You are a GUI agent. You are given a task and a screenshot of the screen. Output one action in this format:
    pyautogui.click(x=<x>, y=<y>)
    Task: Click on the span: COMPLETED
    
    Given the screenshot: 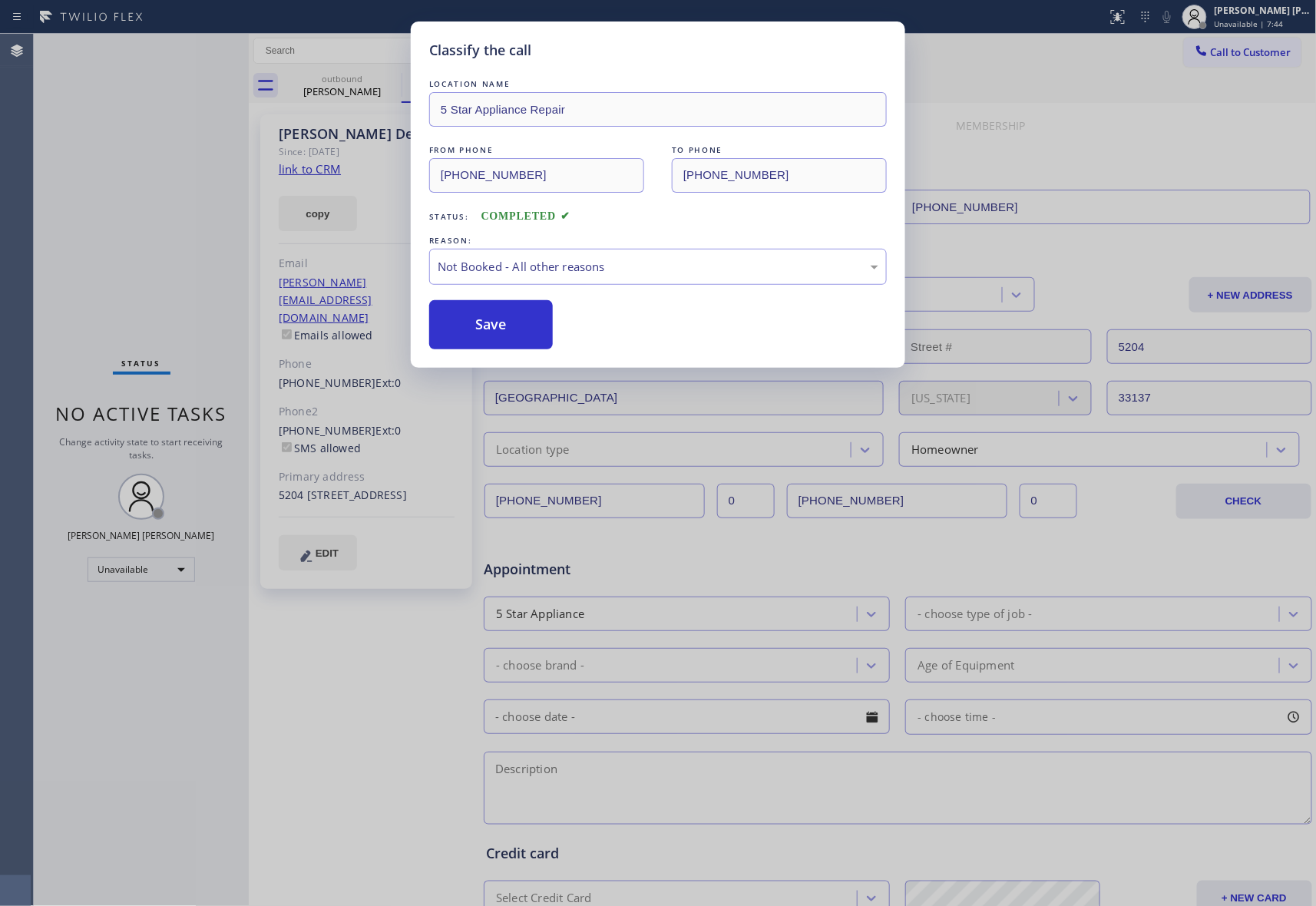 What is the action you would take?
    pyautogui.click(x=525, y=215)
    